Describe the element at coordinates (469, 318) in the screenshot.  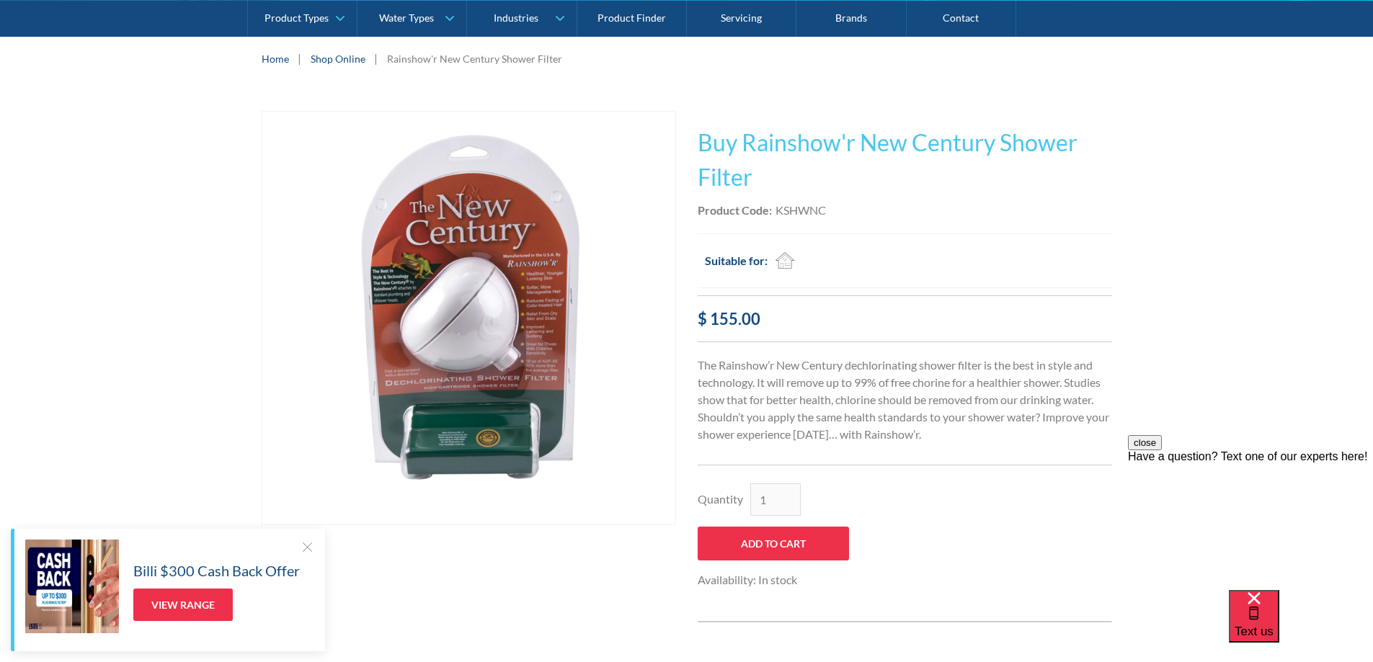
I see `a: open lightbox` at that location.